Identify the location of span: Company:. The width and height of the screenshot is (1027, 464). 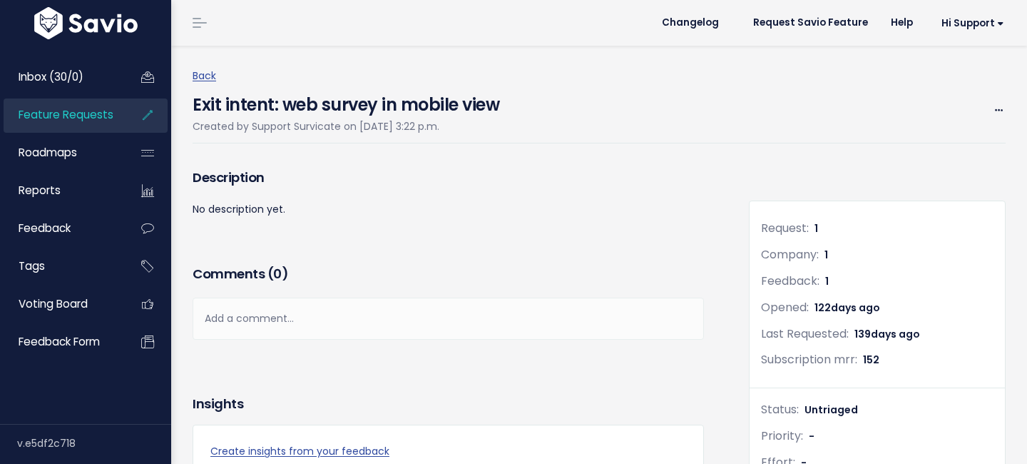
(790, 254).